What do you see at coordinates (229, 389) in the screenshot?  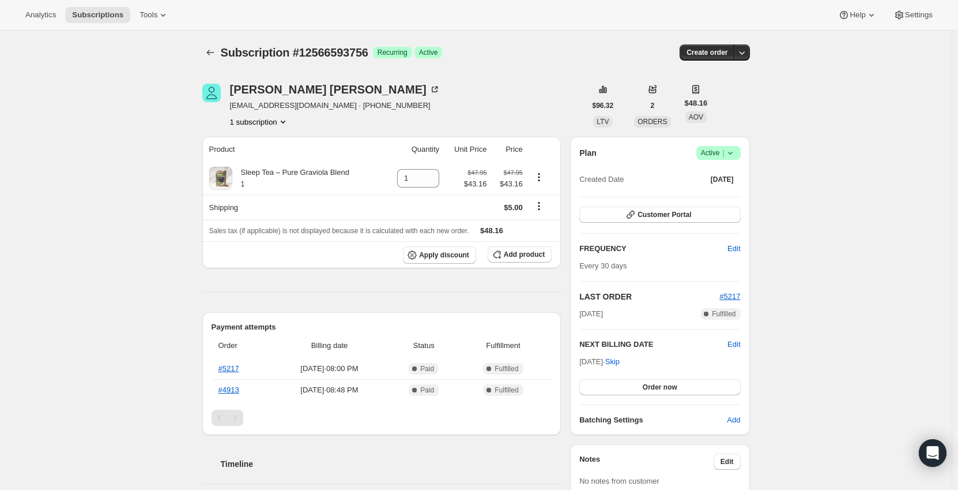 I see `a: #4913` at bounding box center [229, 389].